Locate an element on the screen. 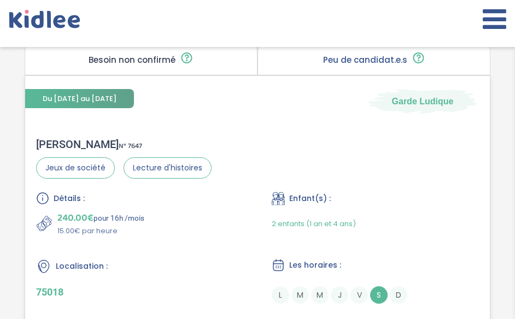  span: J is located at coordinates (340, 295).